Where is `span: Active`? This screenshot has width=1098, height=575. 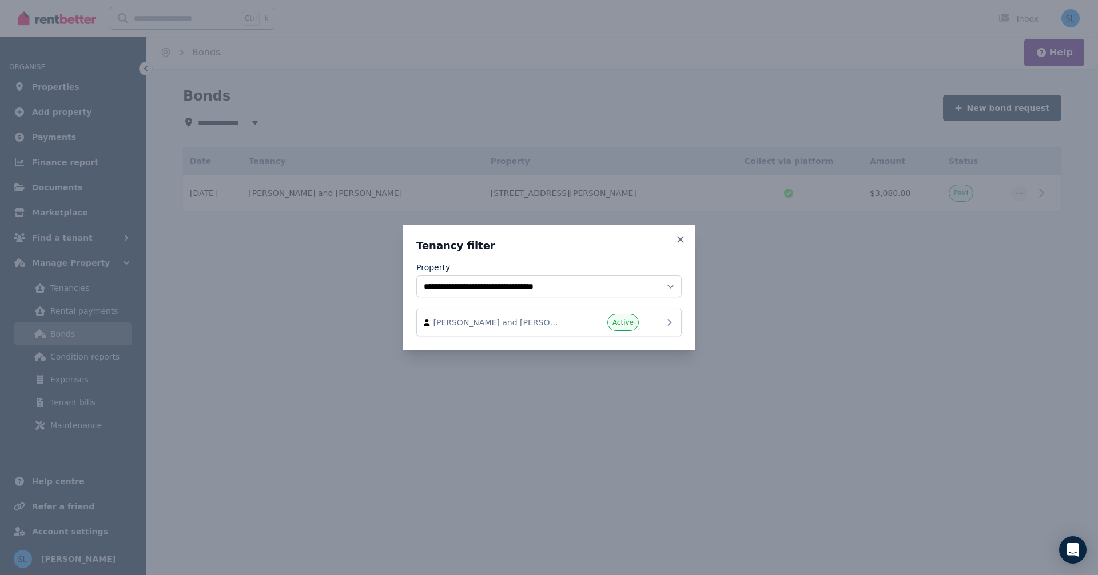
span: Active is located at coordinates (623, 323).